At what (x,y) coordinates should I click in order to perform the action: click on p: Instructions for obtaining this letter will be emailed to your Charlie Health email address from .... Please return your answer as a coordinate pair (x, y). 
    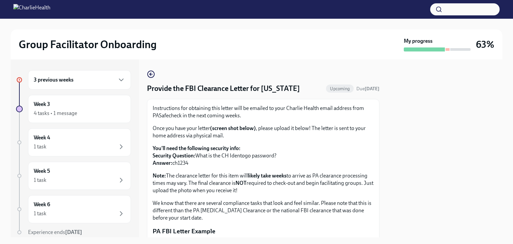
    Looking at the image, I should click on (263, 112).